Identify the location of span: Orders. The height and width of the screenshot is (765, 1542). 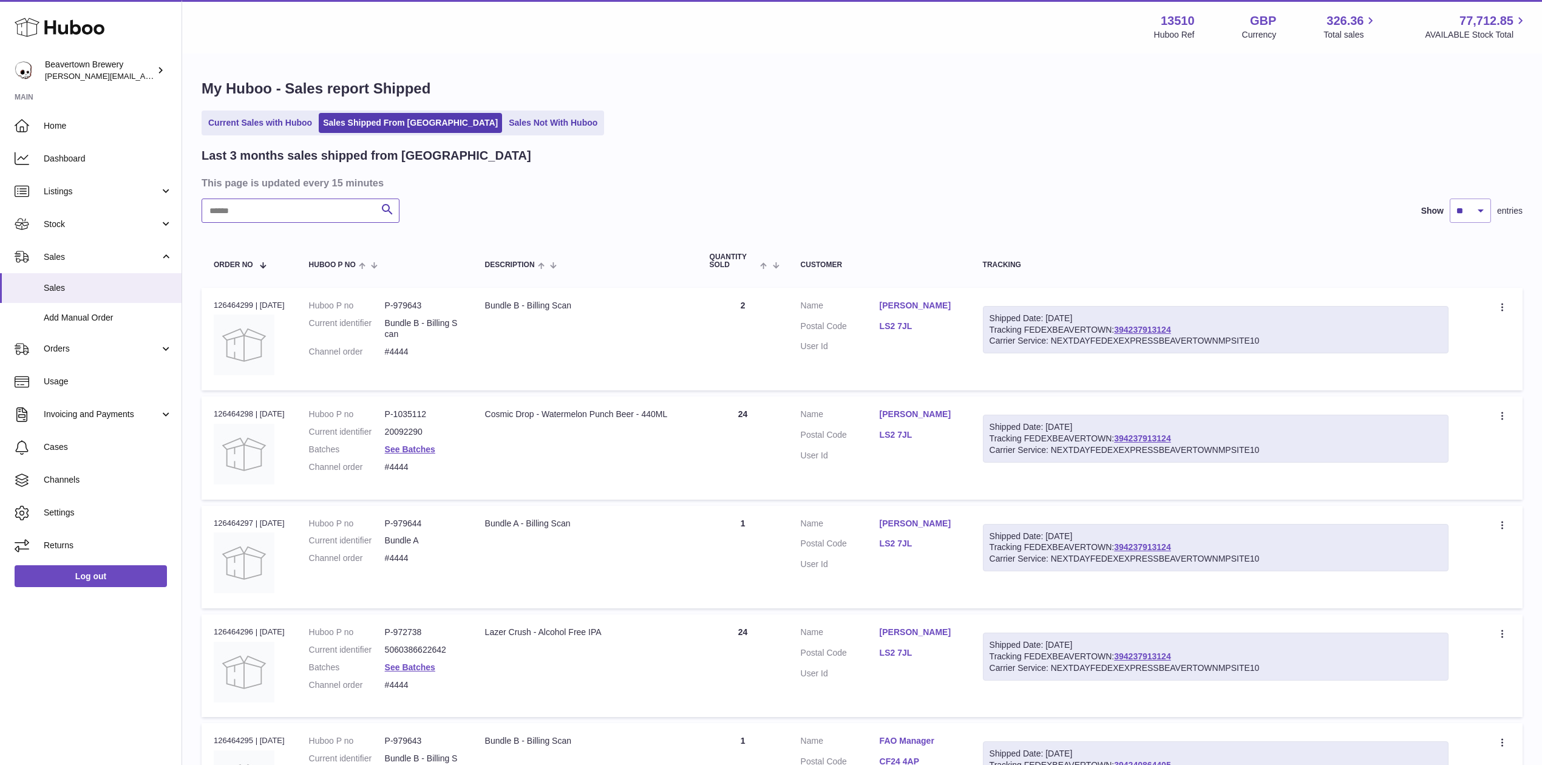
(101, 348).